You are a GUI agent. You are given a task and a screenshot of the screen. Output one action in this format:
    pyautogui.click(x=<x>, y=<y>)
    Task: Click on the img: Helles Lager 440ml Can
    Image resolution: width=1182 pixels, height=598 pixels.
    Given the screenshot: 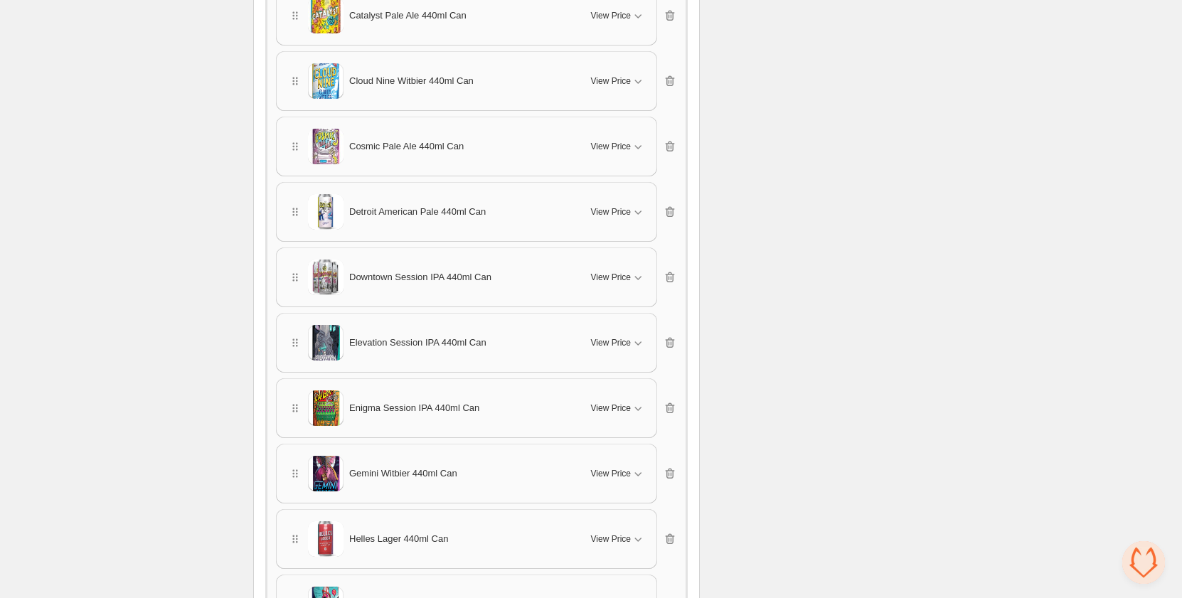 What is the action you would take?
    pyautogui.click(x=326, y=538)
    